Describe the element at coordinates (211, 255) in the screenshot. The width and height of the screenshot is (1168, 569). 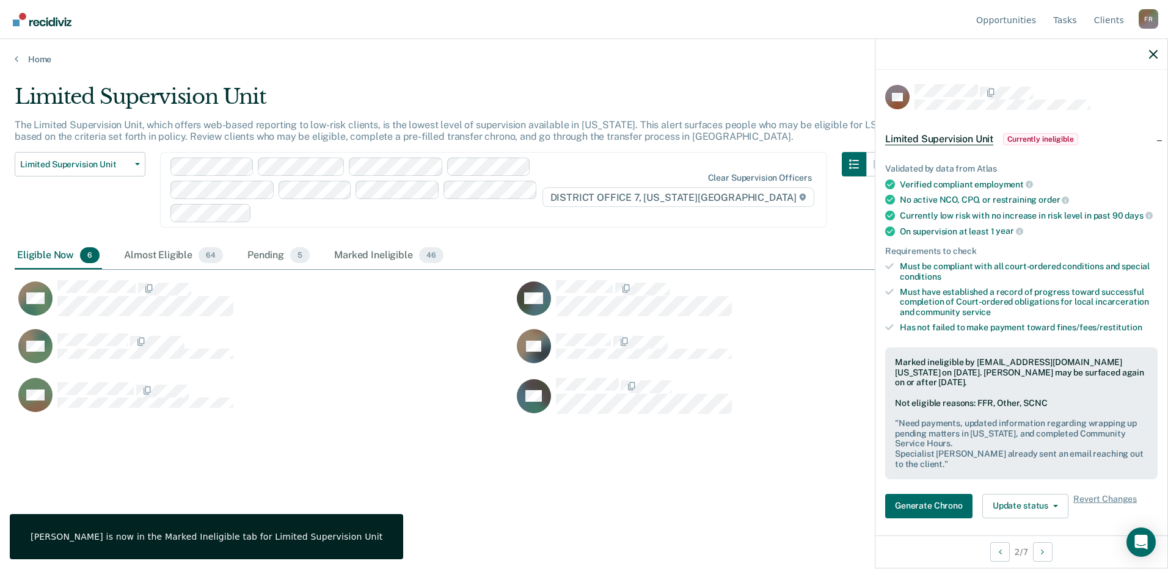
I see `span: 64` at that location.